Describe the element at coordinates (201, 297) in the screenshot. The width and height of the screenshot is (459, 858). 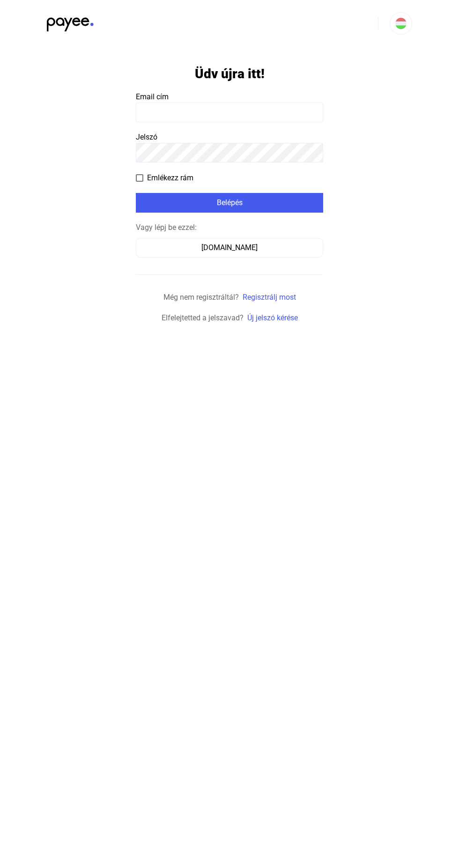
I see `span: Még nem regisztráltál?` at that location.